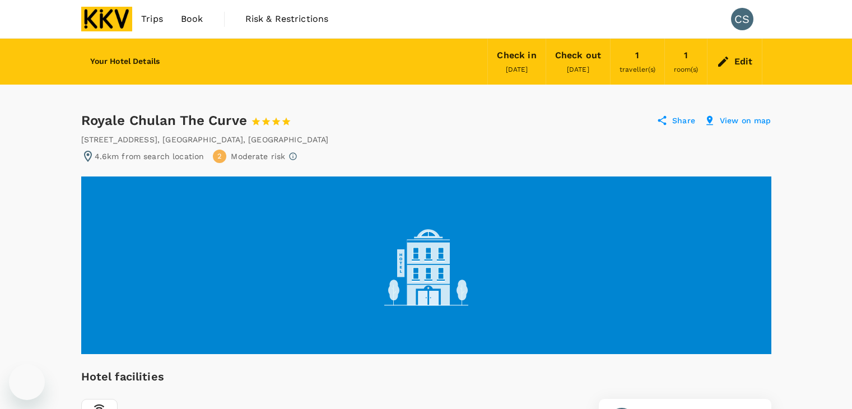 The width and height of the screenshot is (852, 409). What do you see at coordinates (746, 120) in the screenshot?
I see `p: View on map` at bounding box center [746, 120].